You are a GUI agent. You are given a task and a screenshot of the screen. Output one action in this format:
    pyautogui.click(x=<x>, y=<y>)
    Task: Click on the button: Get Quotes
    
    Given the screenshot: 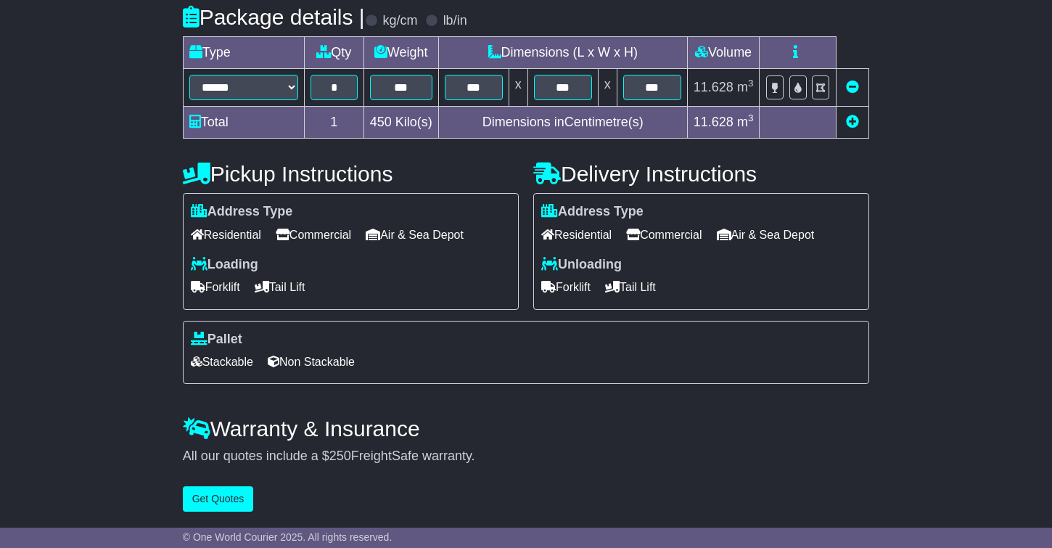 What is the action you would take?
    pyautogui.click(x=218, y=499)
    